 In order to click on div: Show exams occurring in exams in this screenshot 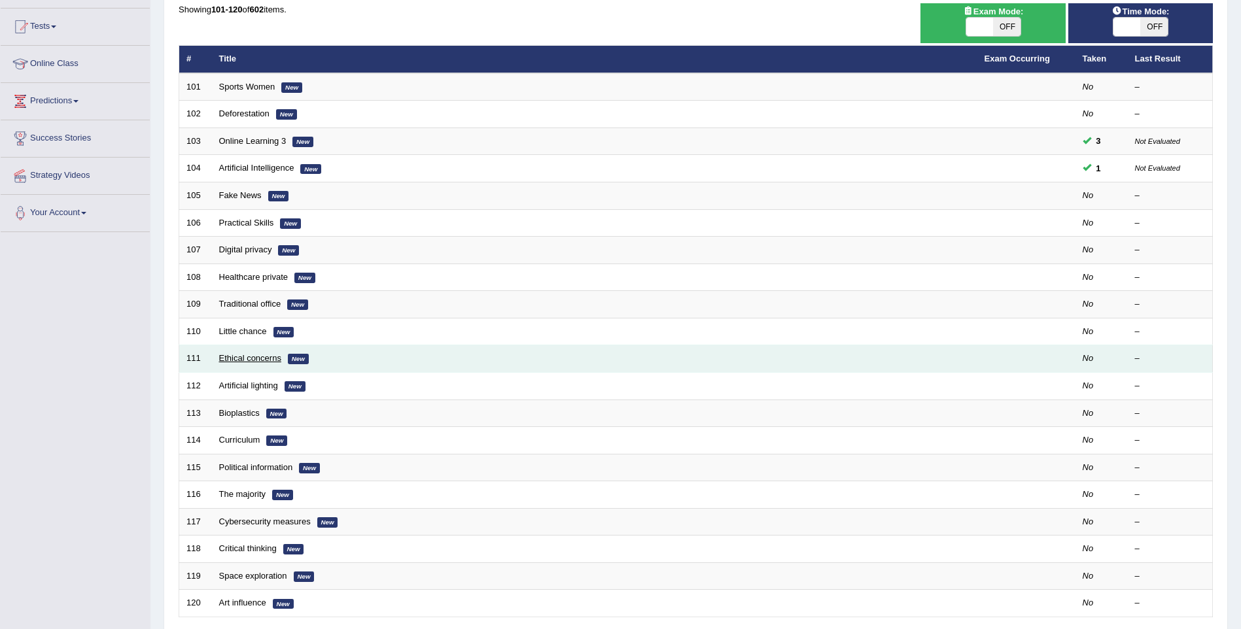, I will do `click(993, 23)`.